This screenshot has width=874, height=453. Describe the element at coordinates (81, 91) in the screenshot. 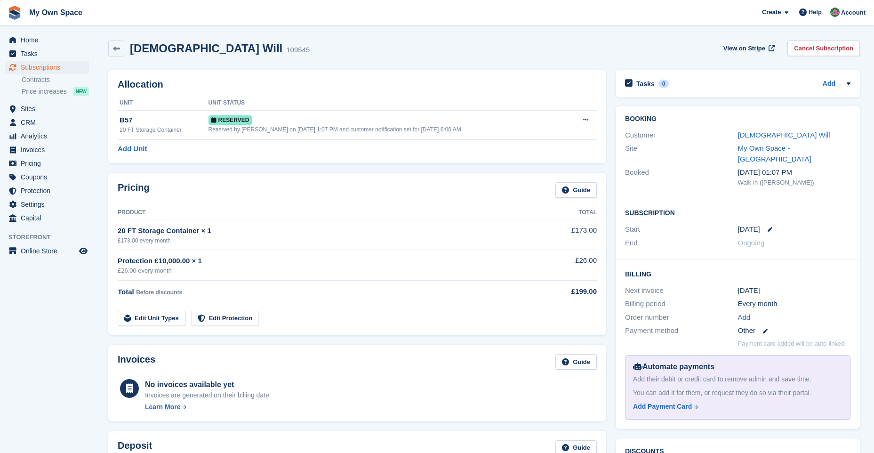

I see `div: NEW` at that location.